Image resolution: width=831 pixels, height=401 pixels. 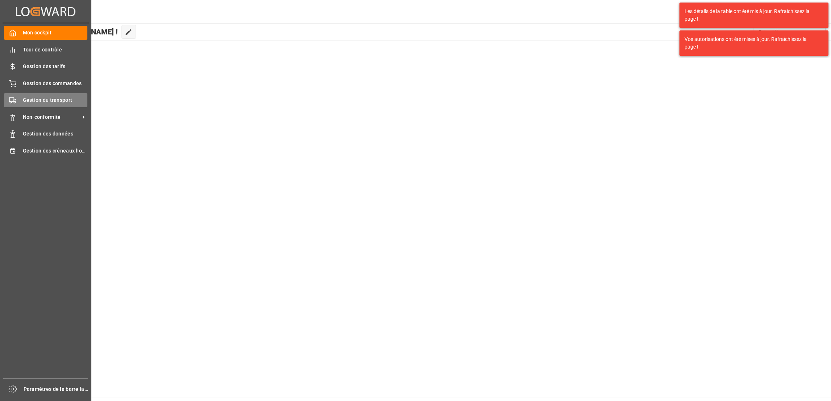 What do you see at coordinates (55, 33) in the screenshot?
I see `span: Mon cockpit` at bounding box center [55, 33].